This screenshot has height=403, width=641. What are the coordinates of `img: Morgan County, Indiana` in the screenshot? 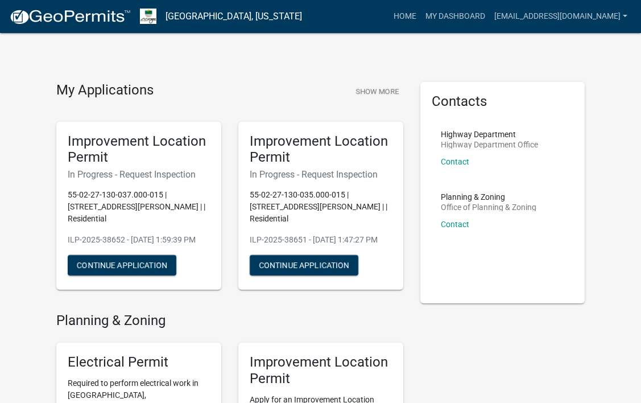 It's located at (148, 16).